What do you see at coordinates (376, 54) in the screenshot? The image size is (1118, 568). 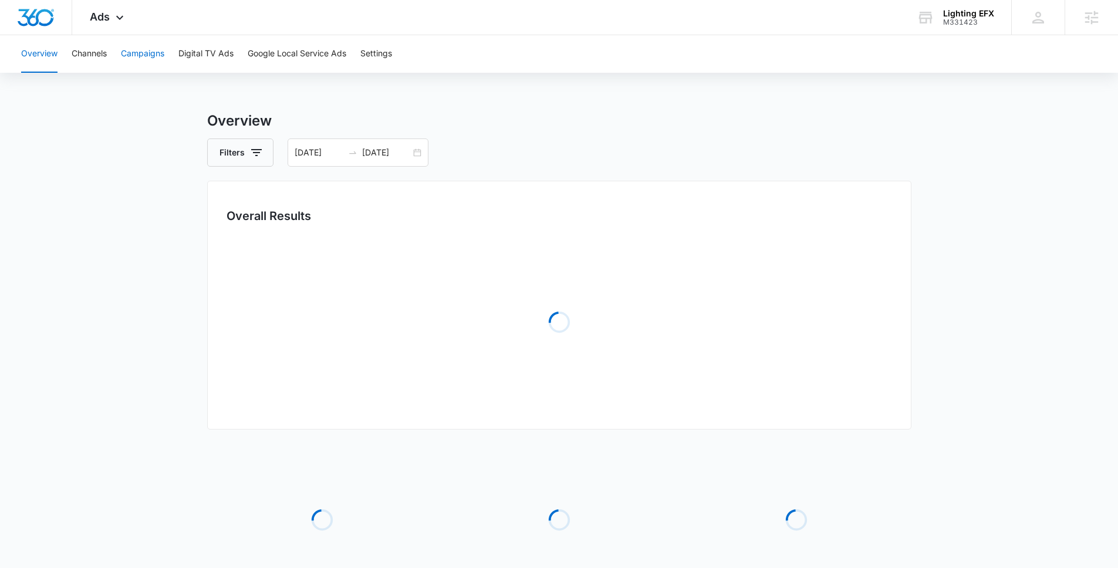 I see `button: Settings` at bounding box center [376, 54].